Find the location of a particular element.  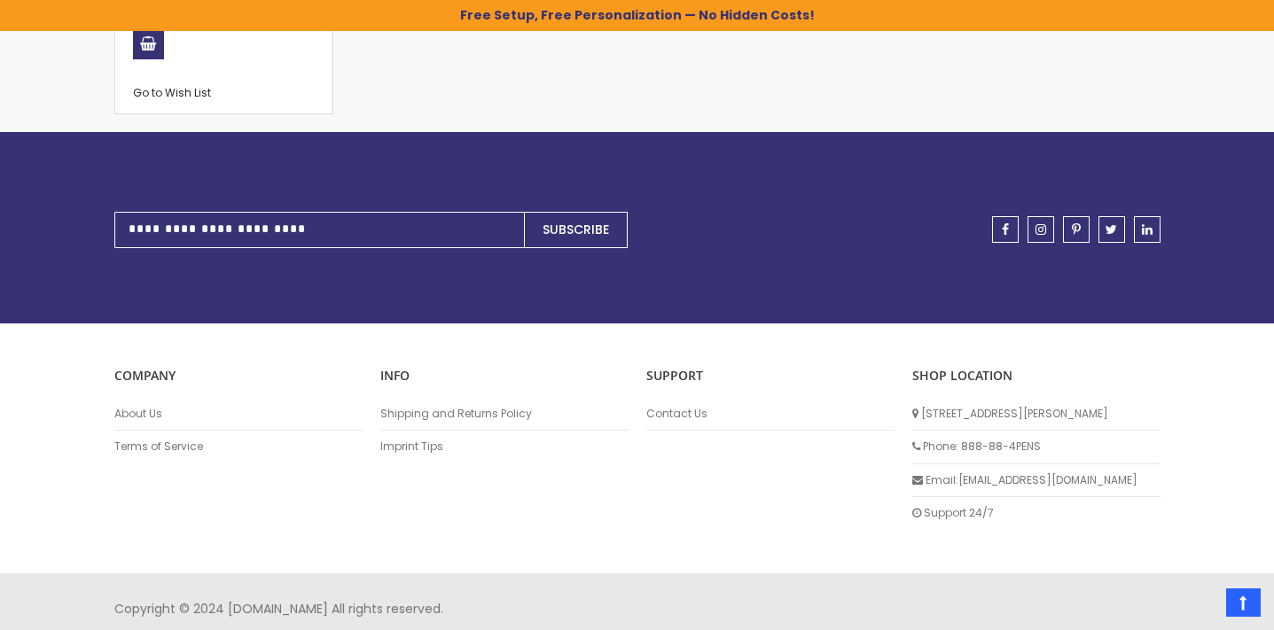

a: twitter is located at coordinates (1112, 230).